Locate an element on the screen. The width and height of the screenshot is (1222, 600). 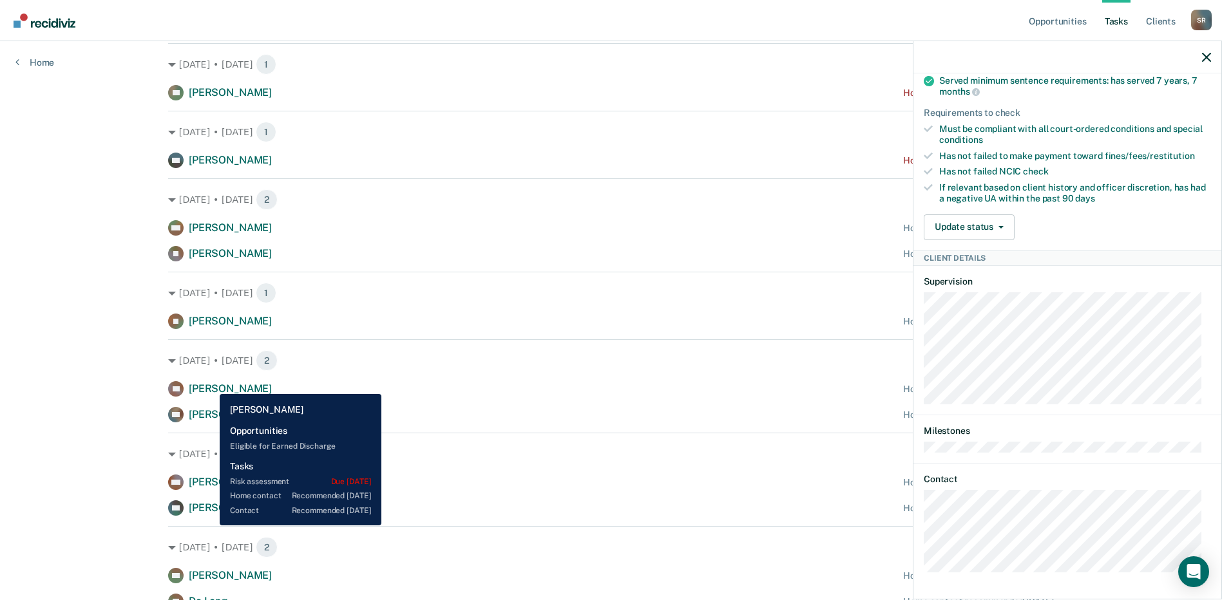
div: Has not failed to make payment toward is located at coordinates (1075, 156).